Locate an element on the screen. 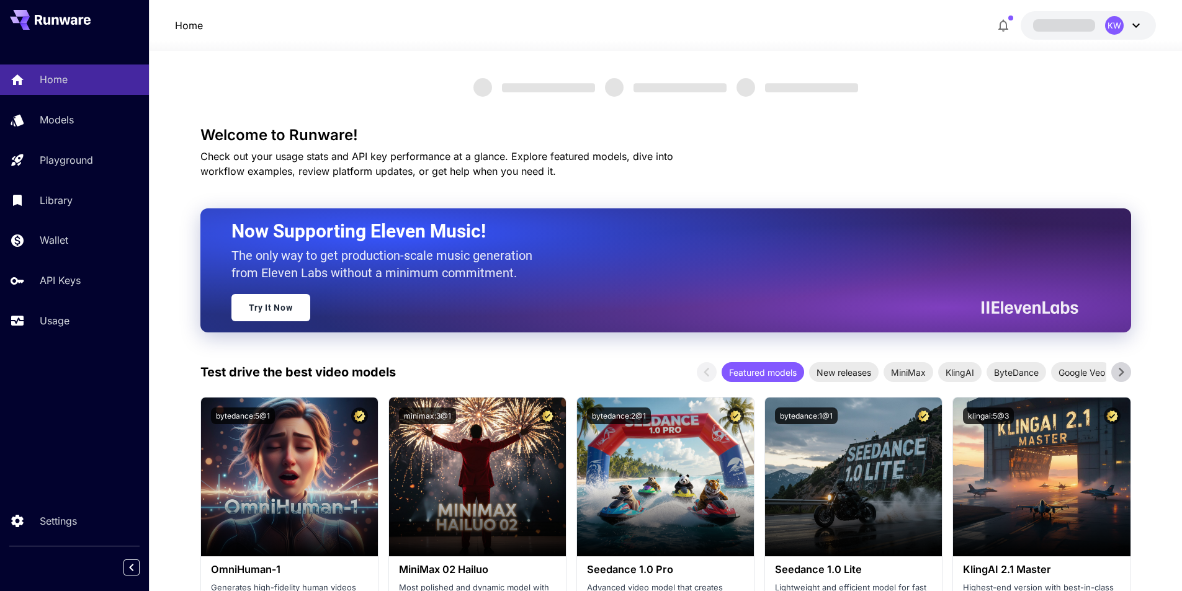 This screenshot has height=591, width=1182. div: New releases is located at coordinates (843, 372).